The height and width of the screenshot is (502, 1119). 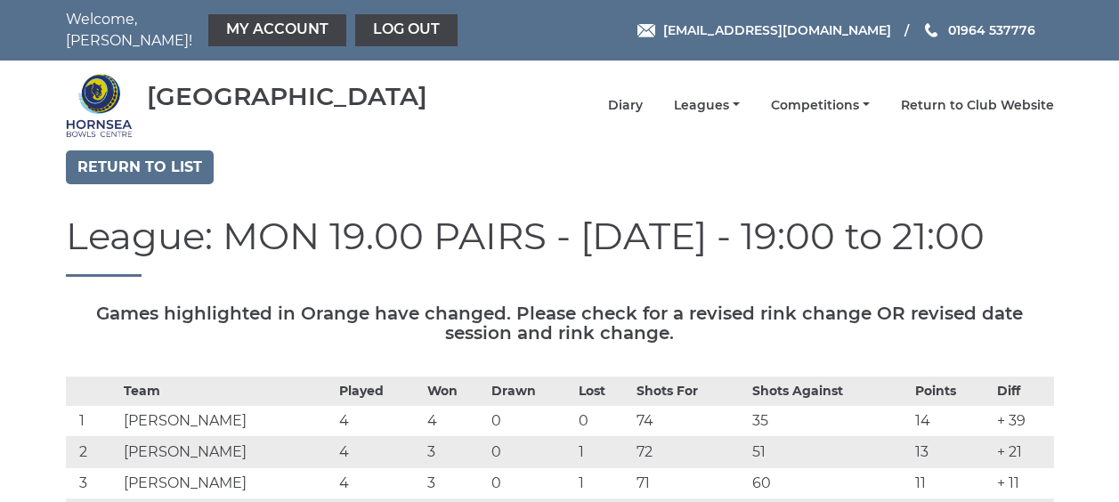 I want to click on td: 35, so click(x=829, y=421).